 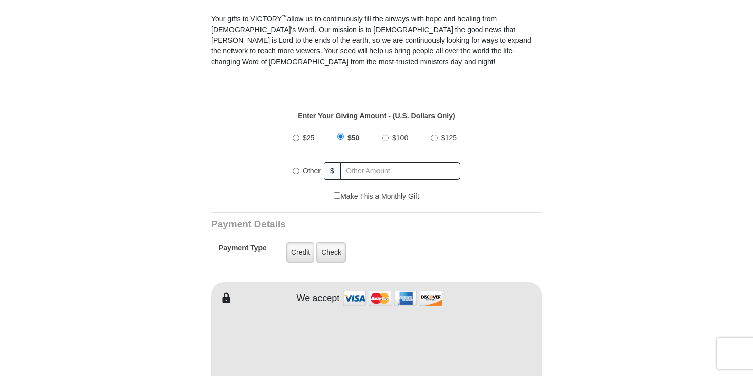 I want to click on span: $125, so click(x=449, y=137).